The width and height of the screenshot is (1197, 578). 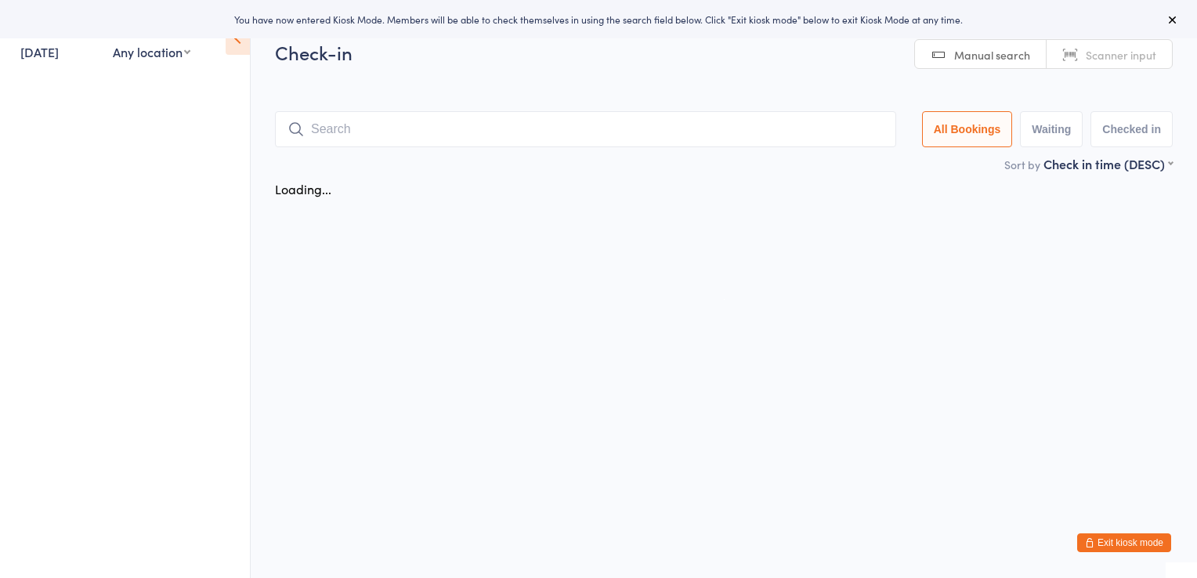 I want to click on input: Search, so click(x=585, y=129).